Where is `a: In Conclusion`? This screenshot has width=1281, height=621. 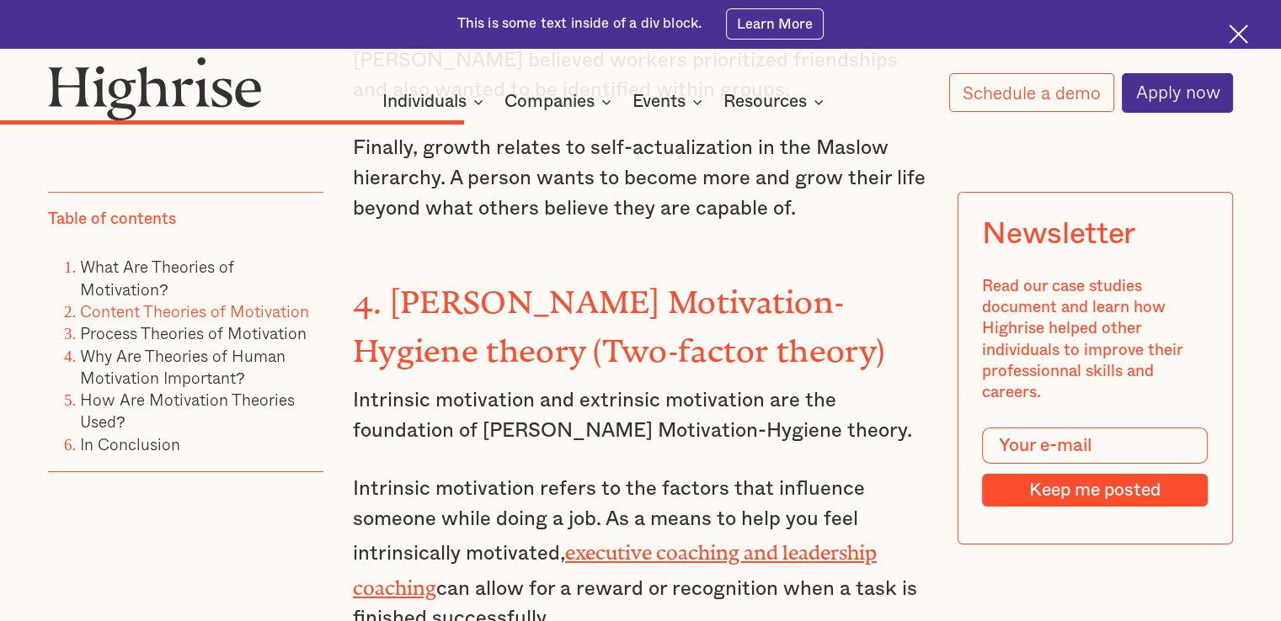 a: In Conclusion is located at coordinates (130, 444).